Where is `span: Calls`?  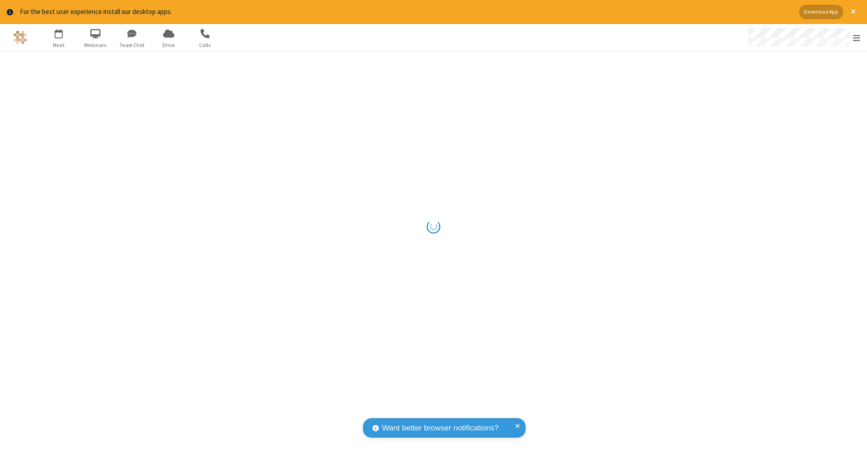 span: Calls is located at coordinates (205, 45).